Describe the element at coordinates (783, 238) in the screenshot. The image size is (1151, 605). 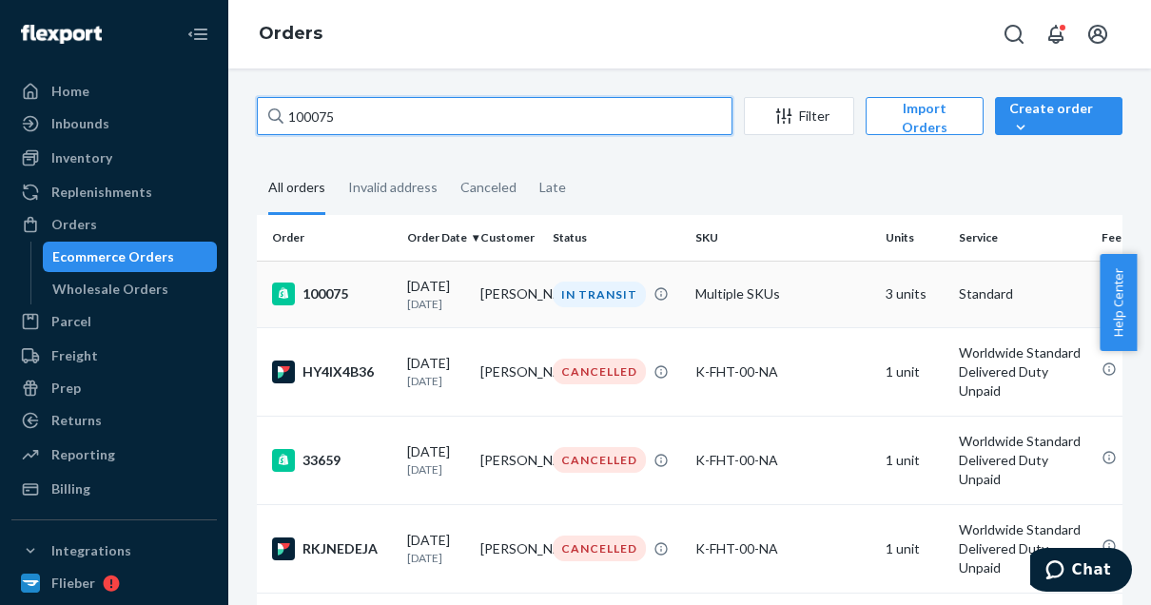
I see `th: SKU` at that location.